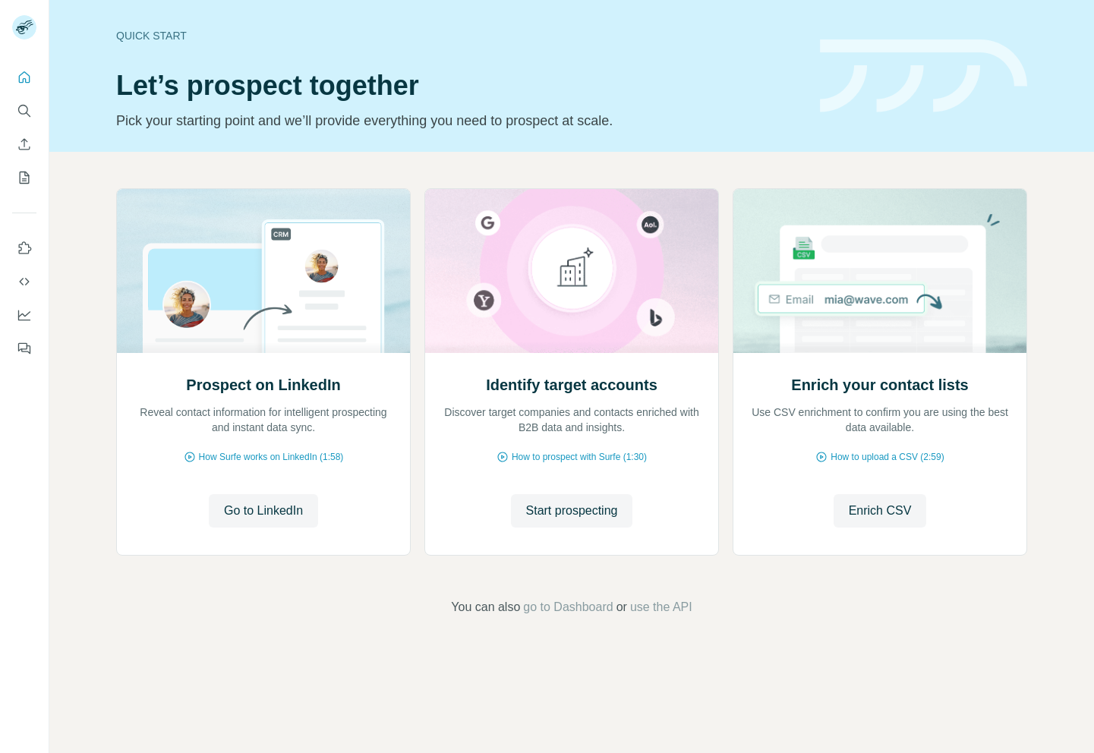 This screenshot has height=753, width=1094. I want to click on p: Discover target companies and contacts enriched with B2B data and insights., so click(571, 420).